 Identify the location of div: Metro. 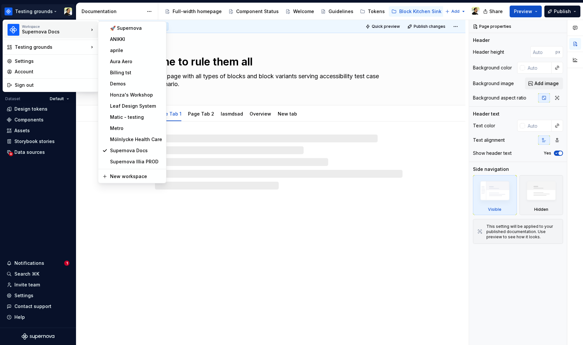
(136, 128).